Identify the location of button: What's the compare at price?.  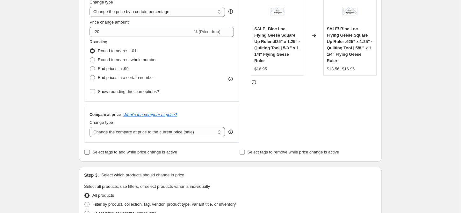
(150, 115).